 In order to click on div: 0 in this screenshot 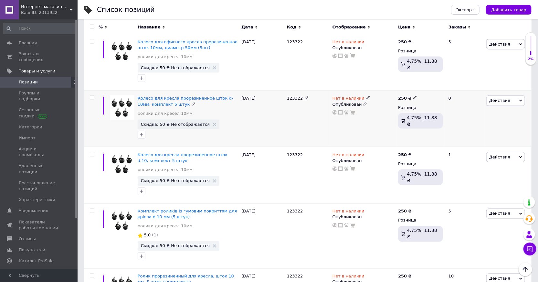, I will do `click(465, 119)`.